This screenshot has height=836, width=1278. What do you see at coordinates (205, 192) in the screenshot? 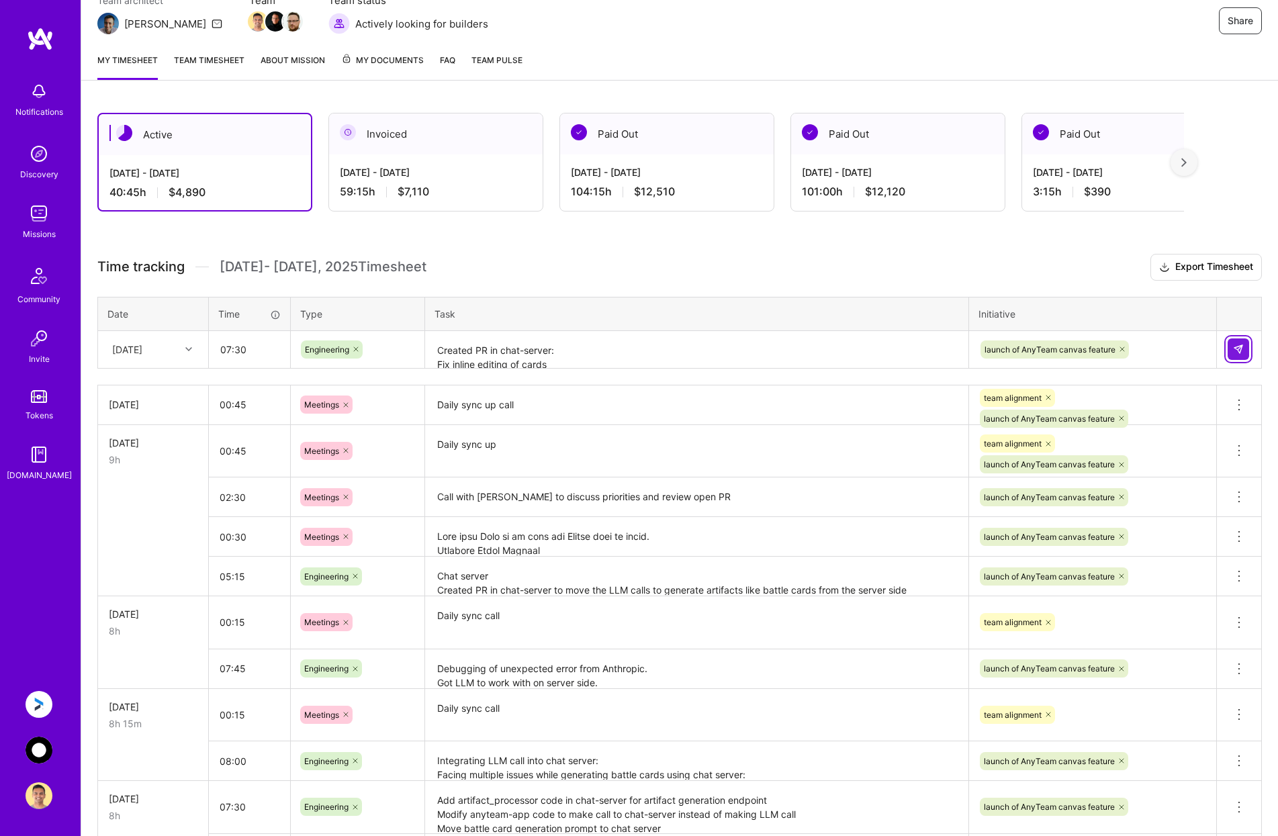
I see `div: 40:45 h` at bounding box center [205, 192].